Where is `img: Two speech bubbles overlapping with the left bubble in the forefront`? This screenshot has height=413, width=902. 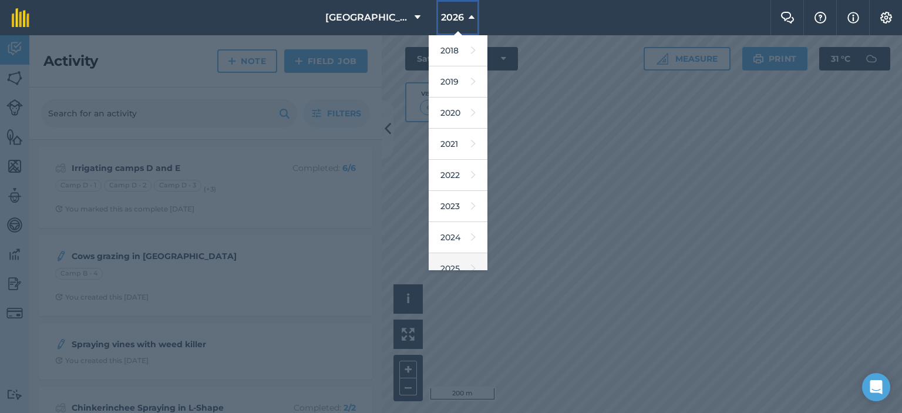 img: Two speech bubbles overlapping with the left bubble in the forefront is located at coordinates (787, 18).